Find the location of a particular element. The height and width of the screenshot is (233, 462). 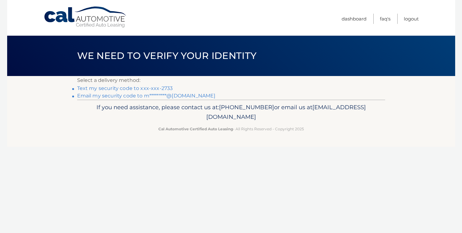

a: Cal Automotive is located at coordinates (85, 17).